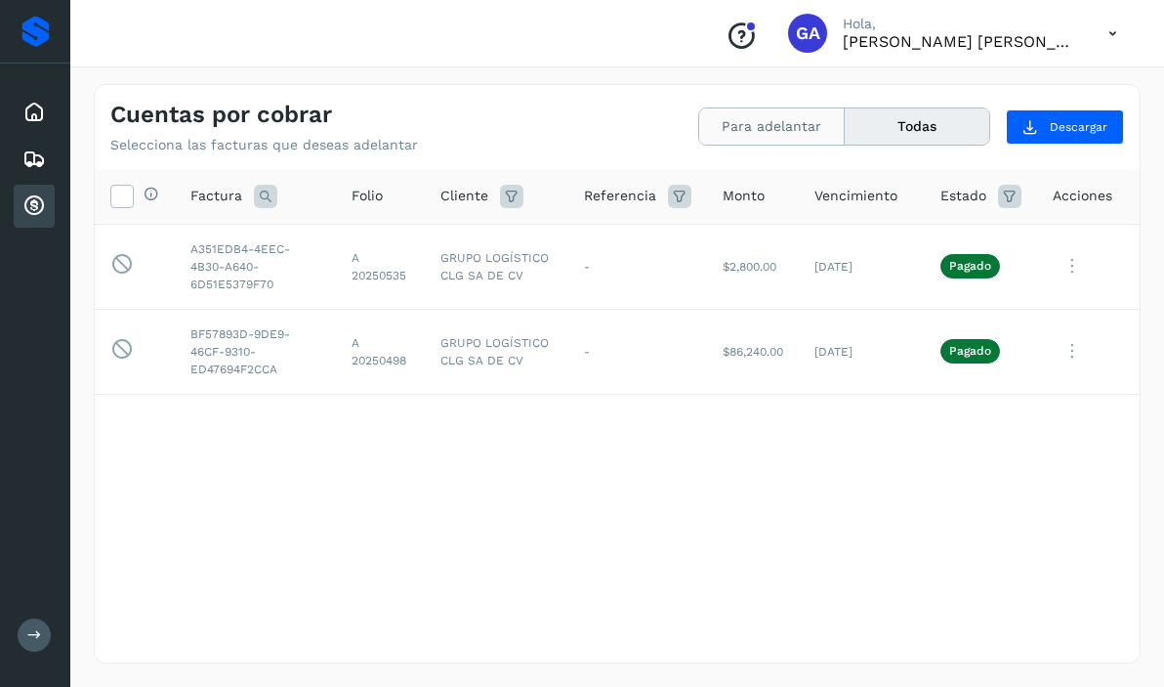 The height and width of the screenshot is (687, 1164). Describe the element at coordinates (917, 126) in the screenshot. I see `button: Todas` at that location.